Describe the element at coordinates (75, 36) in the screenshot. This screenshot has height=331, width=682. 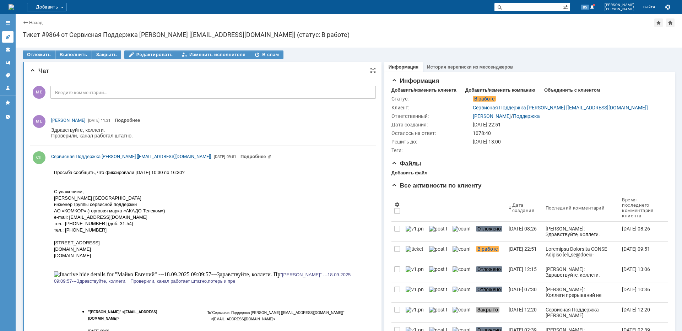
I see `font: 3-й угрешский , д.РРЛ на ящике ( 55.709499,37.700611 )` at that location.